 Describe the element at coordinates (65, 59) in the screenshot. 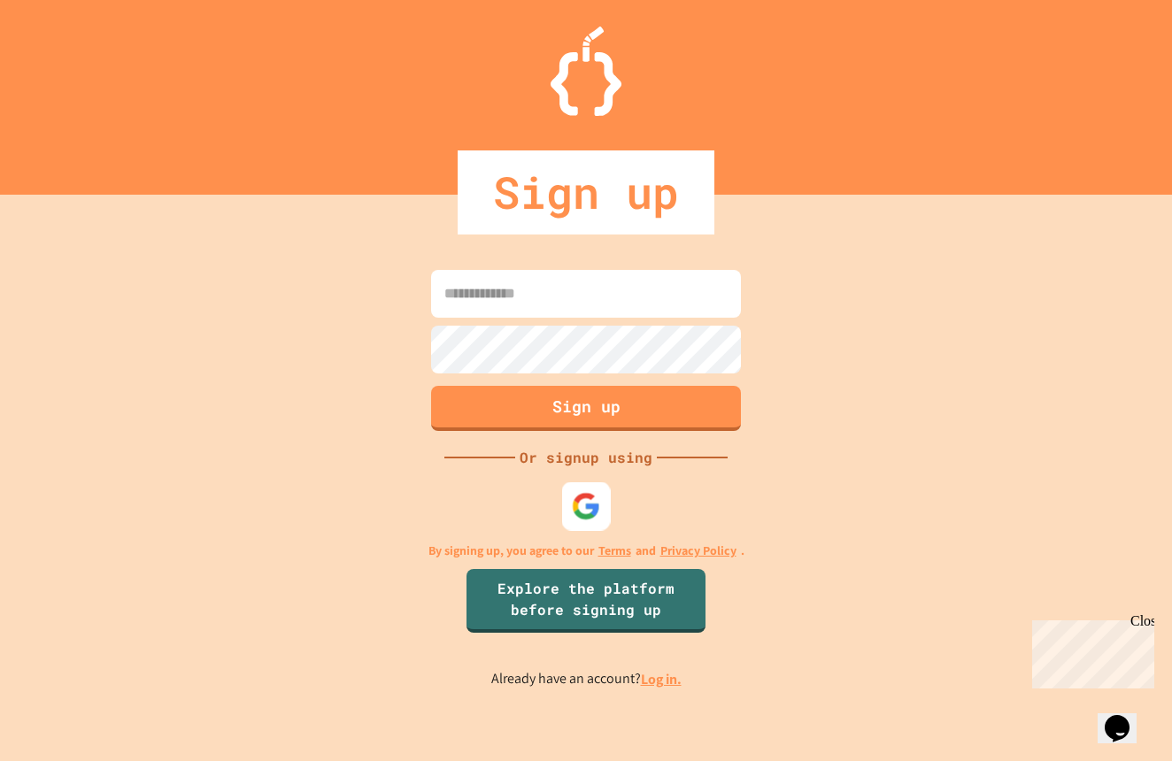

I see `div: Chat with us now!Close` at that location.